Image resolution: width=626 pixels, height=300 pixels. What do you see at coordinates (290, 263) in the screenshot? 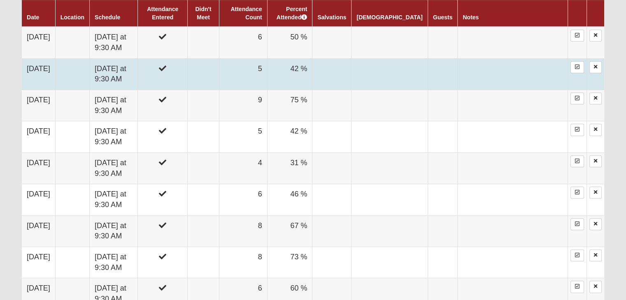
I see `td: 73 %` at bounding box center [290, 263].